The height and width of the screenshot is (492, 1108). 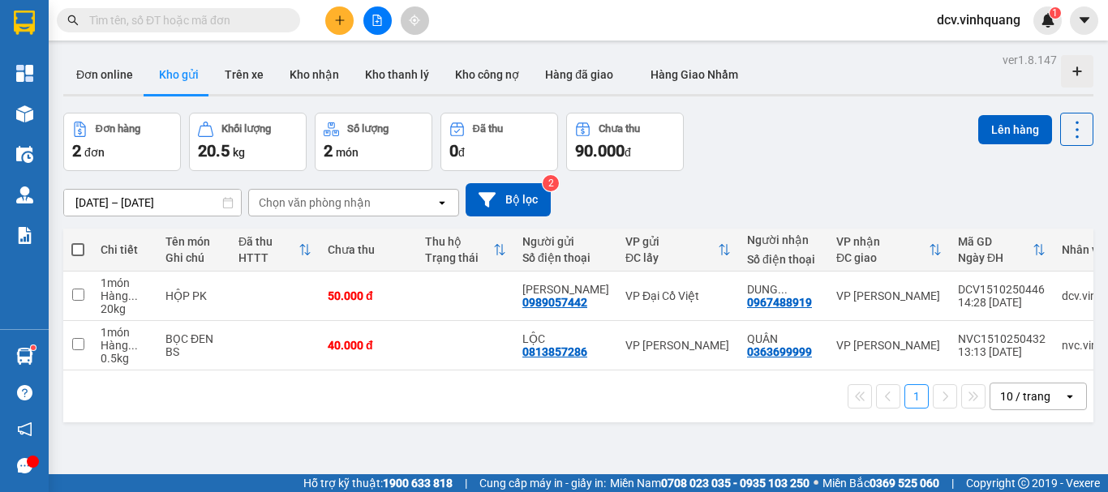 I want to click on div: VP Đại Cồ Việt, so click(x=678, y=296).